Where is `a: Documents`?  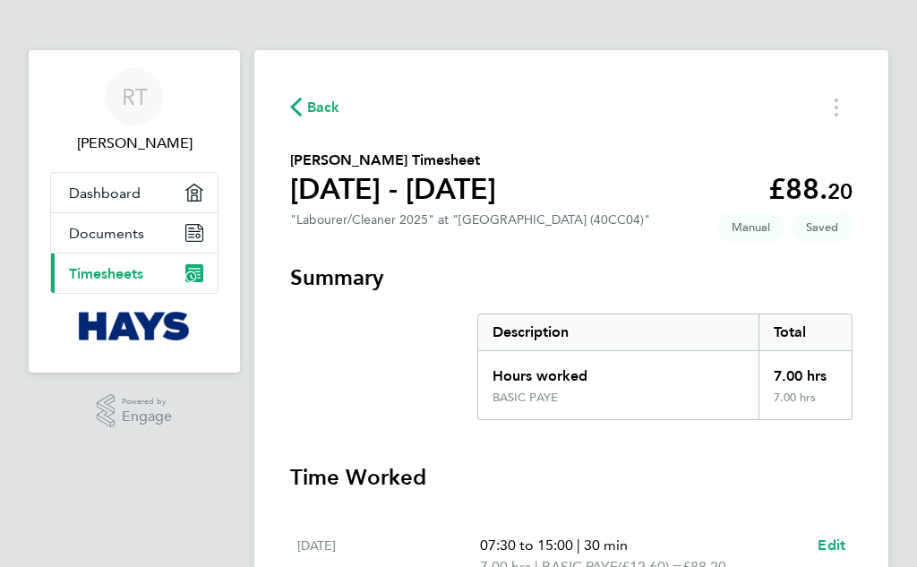
a: Documents is located at coordinates (134, 233).